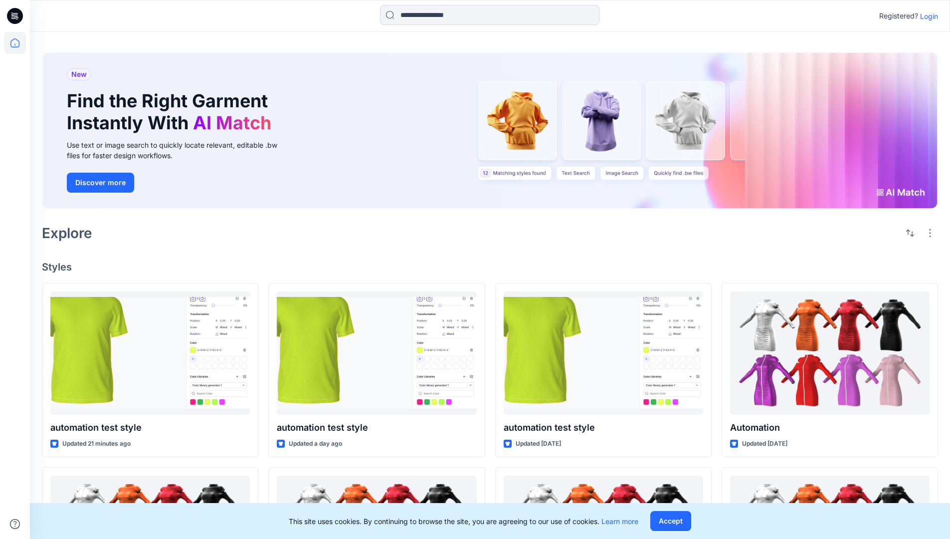 The image size is (950, 539). I want to click on a: Discover more, so click(100, 182).